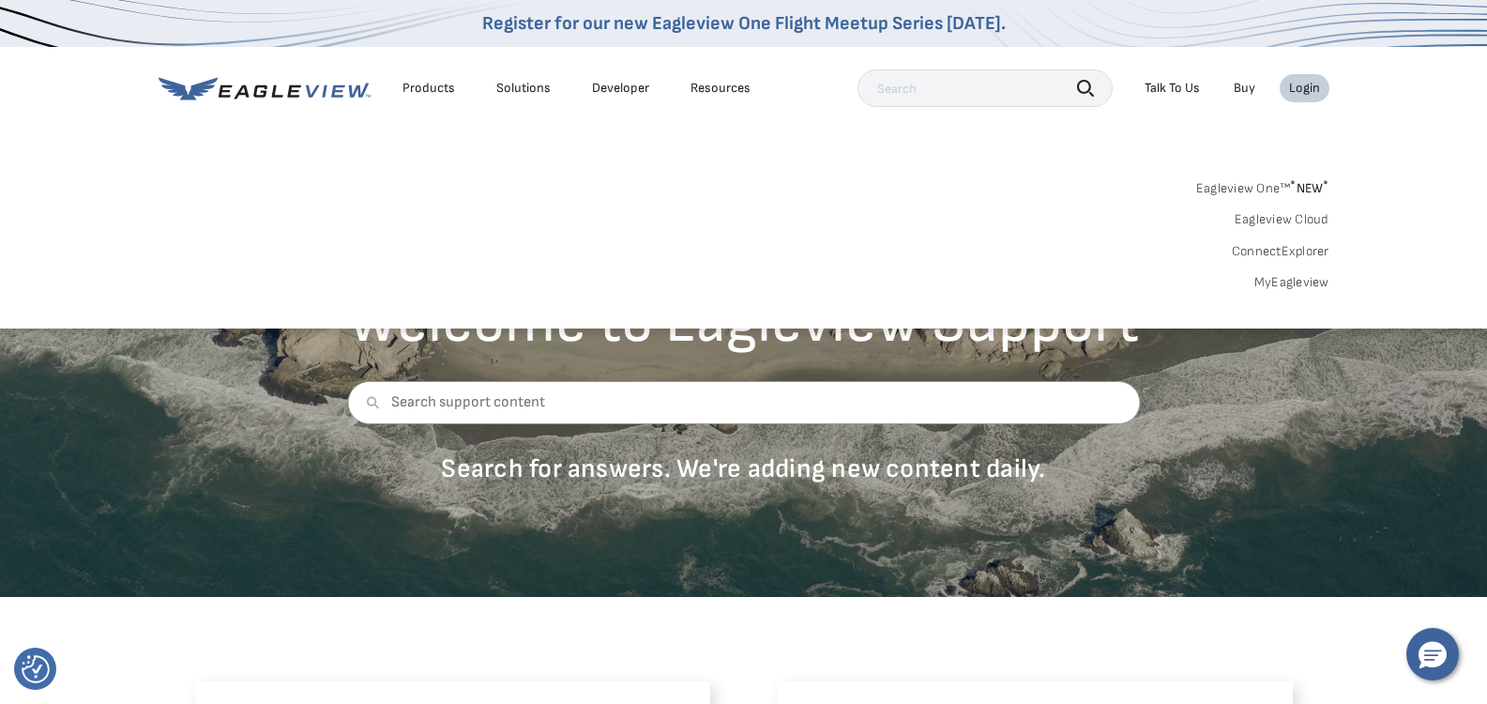 This screenshot has height=704, width=1487. I want to click on div: Login, so click(1304, 88).